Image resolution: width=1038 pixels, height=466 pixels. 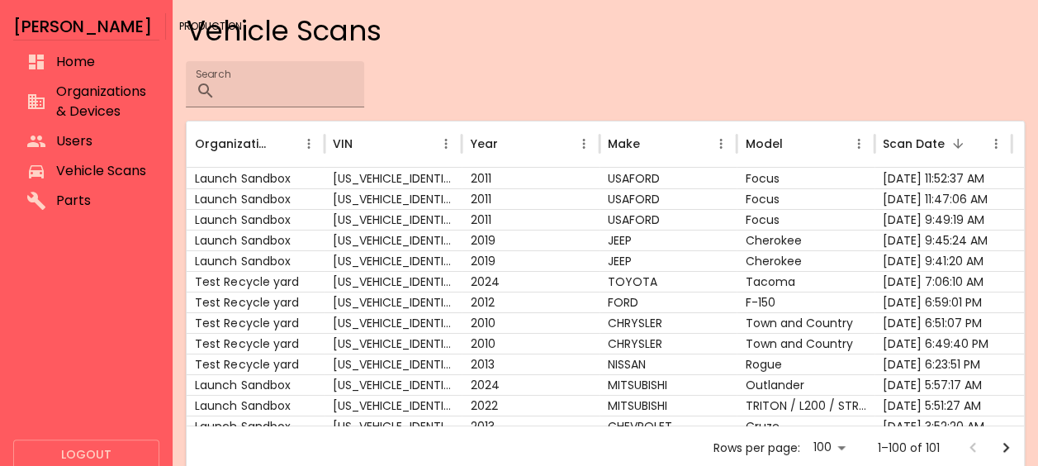 What do you see at coordinates (530, 301) in the screenshot?
I see `div: 2012` at bounding box center [530, 301].